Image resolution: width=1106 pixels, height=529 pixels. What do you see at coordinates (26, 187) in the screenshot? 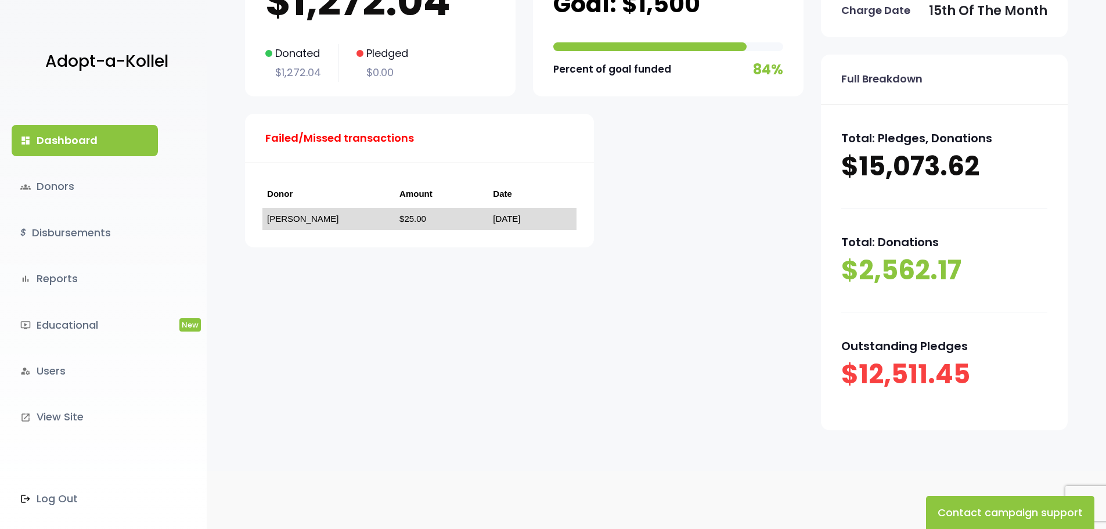
I see `span: groups` at bounding box center [26, 187].